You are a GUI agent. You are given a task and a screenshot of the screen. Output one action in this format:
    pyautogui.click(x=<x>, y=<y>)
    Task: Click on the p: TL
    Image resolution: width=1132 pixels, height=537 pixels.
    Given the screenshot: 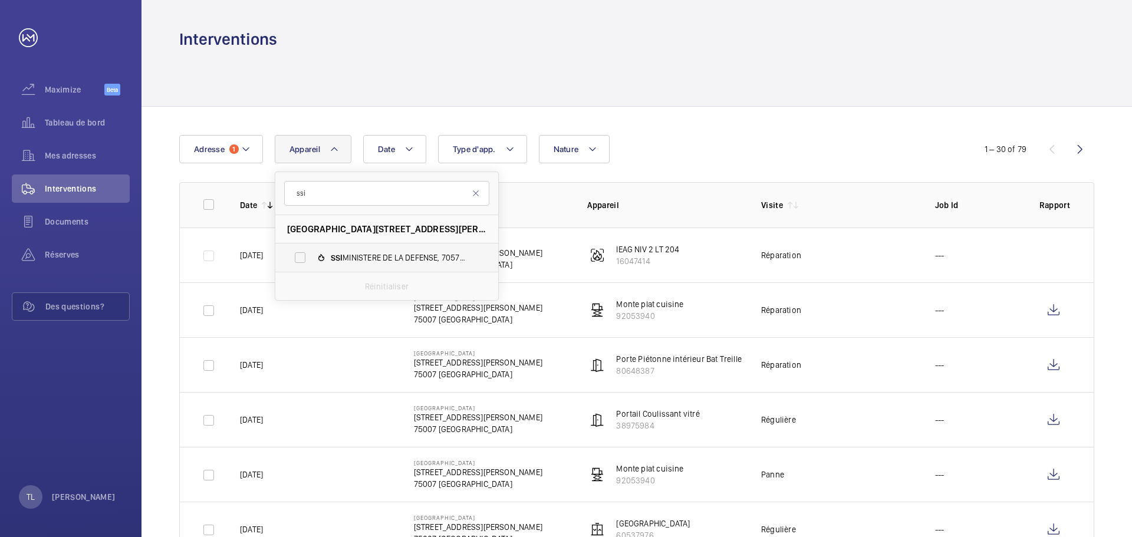 What is the action you would take?
    pyautogui.click(x=31, y=497)
    